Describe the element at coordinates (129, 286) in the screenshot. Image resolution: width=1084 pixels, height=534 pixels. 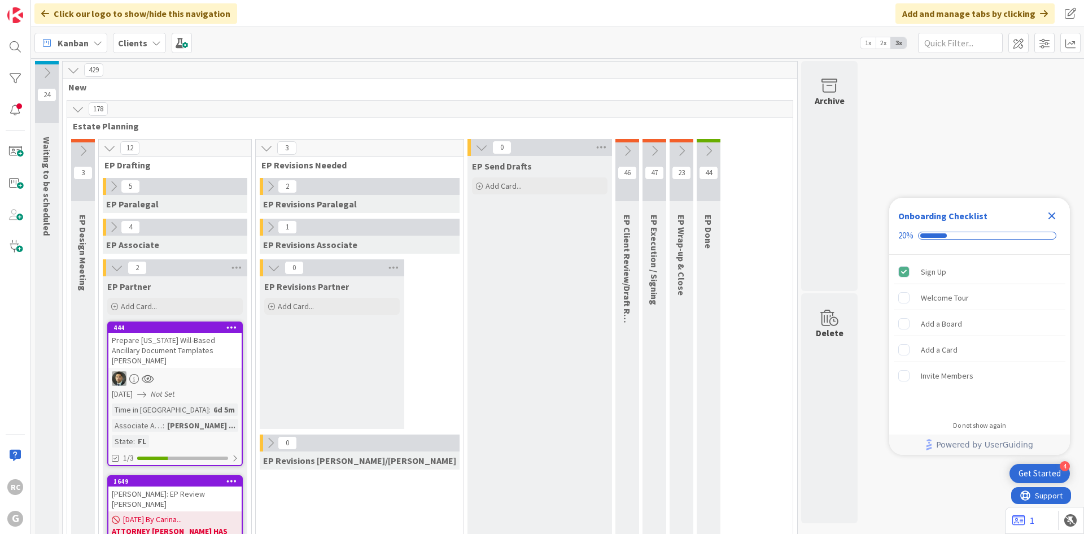
I see `span: EP Partner` at that location.